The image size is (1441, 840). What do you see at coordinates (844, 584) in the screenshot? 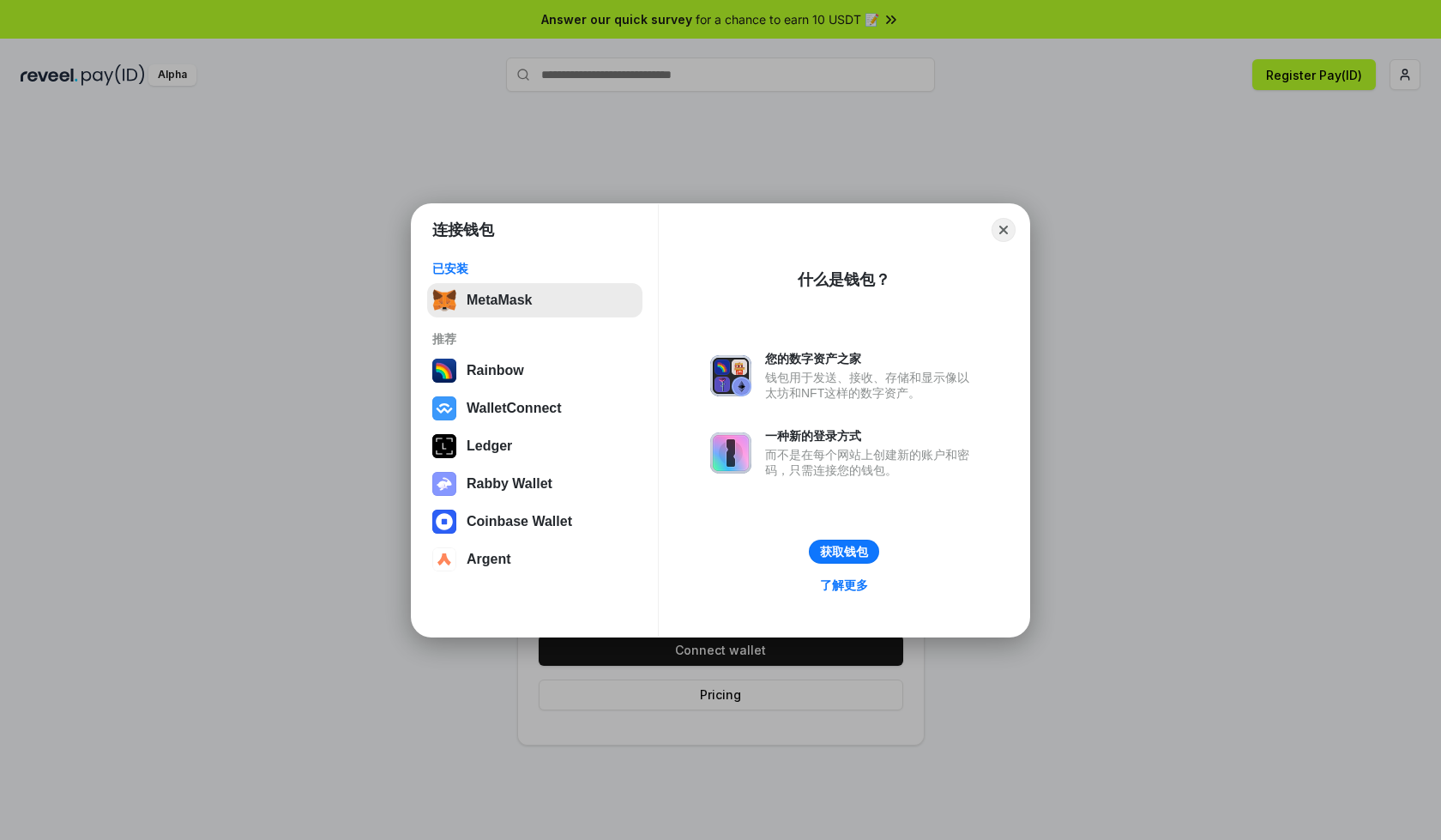
I see `div: 了解更多` at bounding box center [844, 584].